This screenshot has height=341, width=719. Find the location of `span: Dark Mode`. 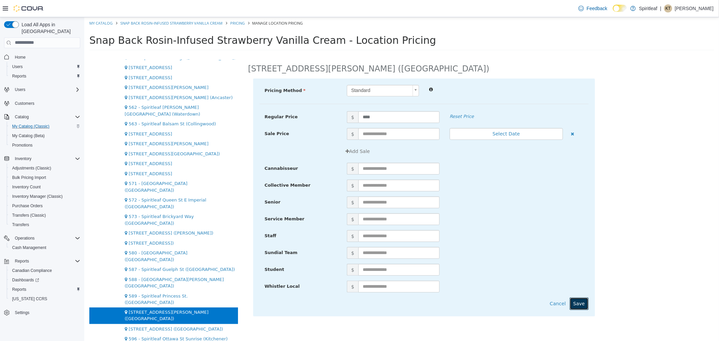

span: Dark Mode is located at coordinates (613, 12).